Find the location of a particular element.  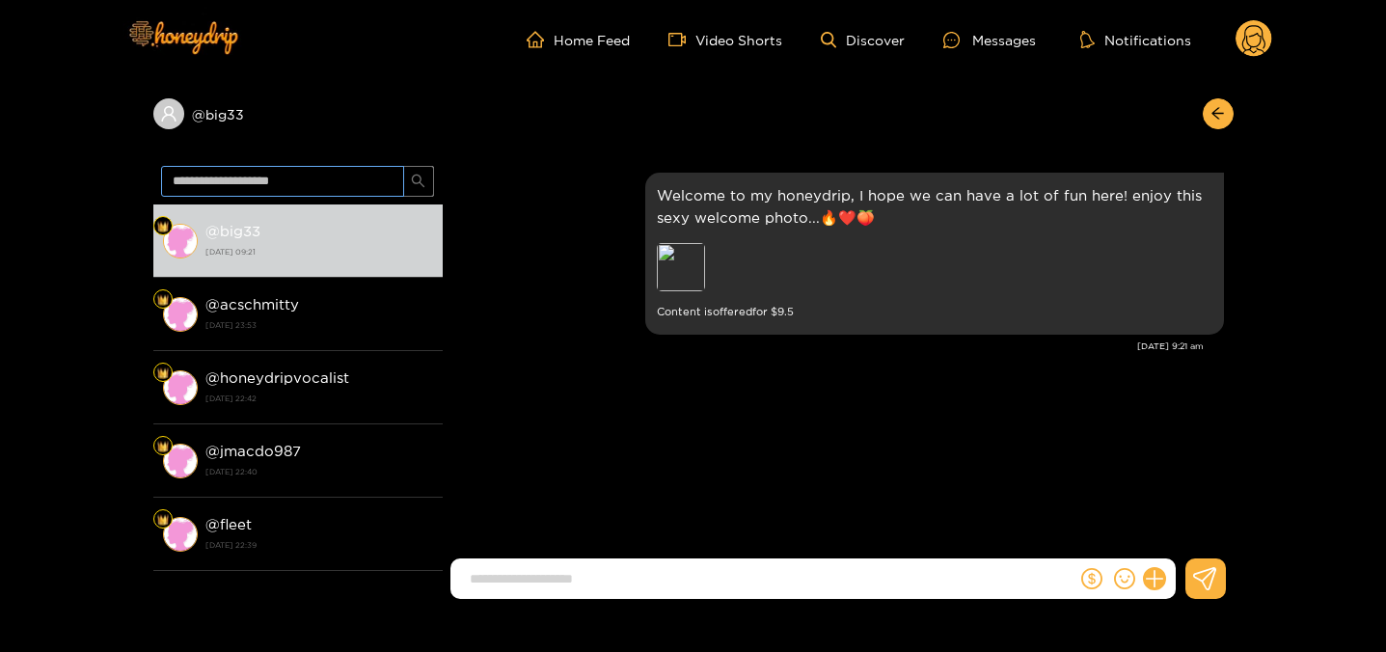

button: dollar is located at coordinates (1092, 579).